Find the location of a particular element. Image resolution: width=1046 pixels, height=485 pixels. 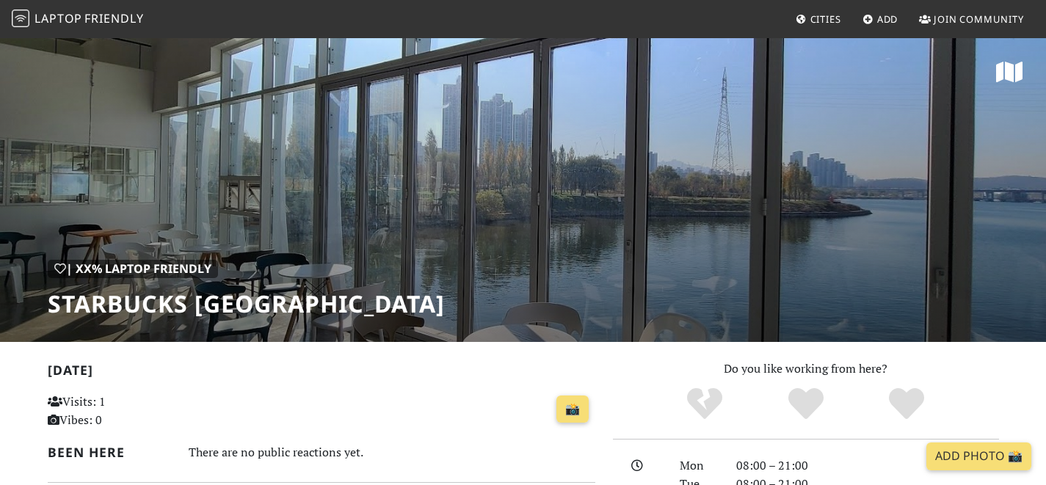

a: Cities is located at coordinates (819, 19).